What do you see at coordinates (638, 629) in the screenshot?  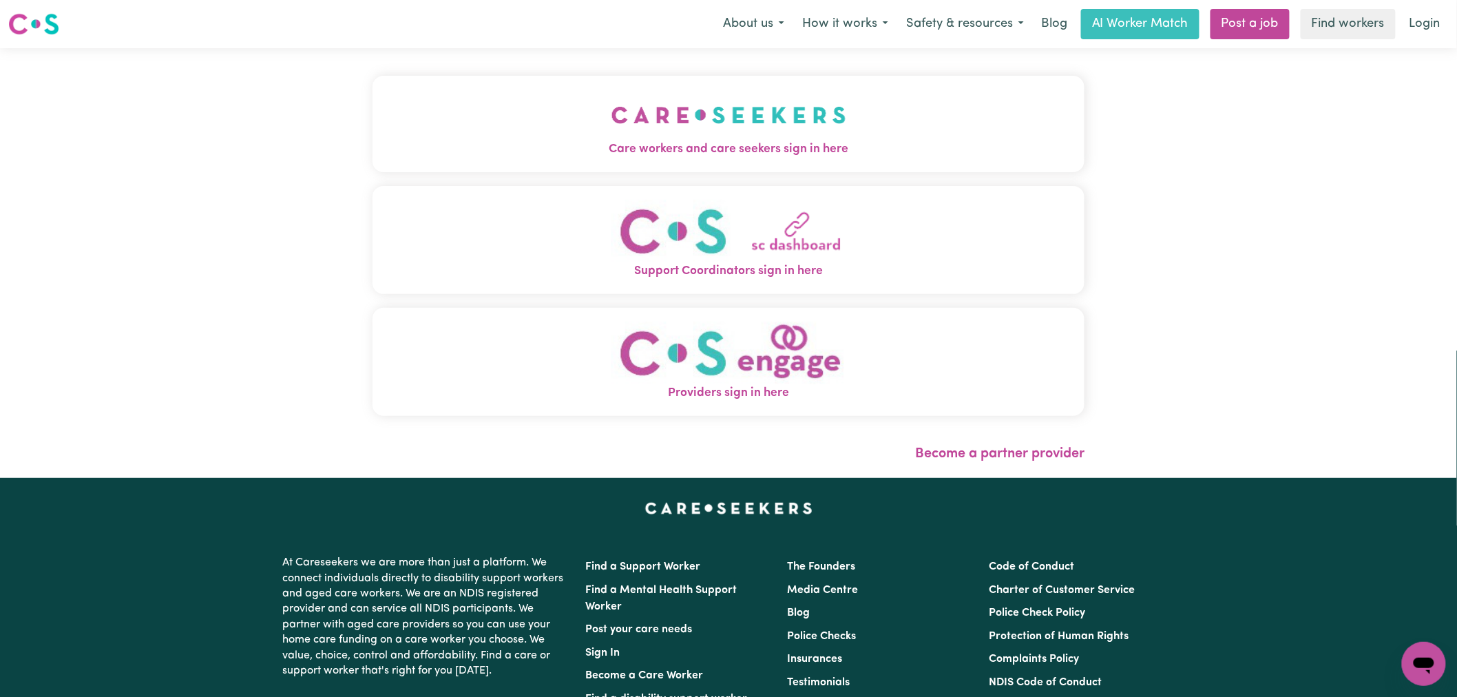 I see `a: Post your care needs` at bounding box center [638, 629].